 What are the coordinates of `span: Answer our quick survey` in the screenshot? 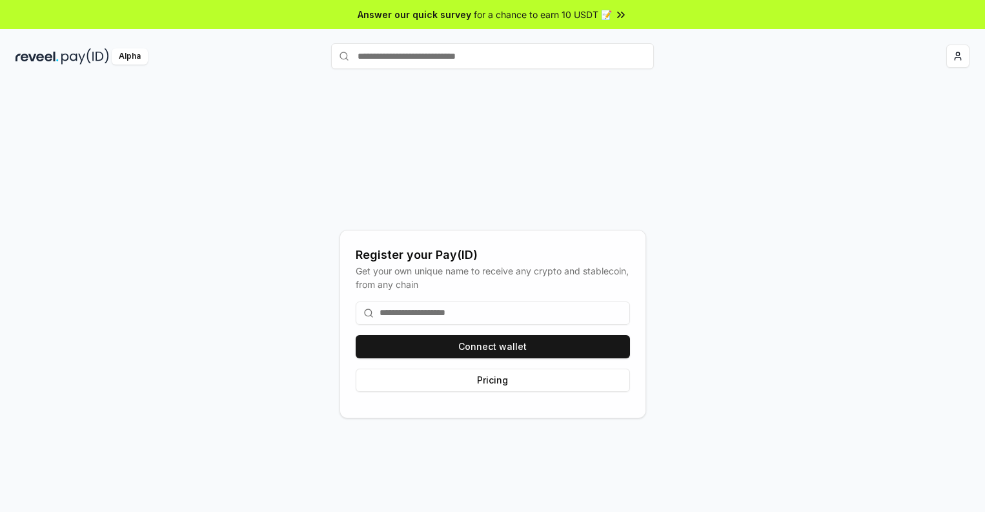 It's located at (414, 14).